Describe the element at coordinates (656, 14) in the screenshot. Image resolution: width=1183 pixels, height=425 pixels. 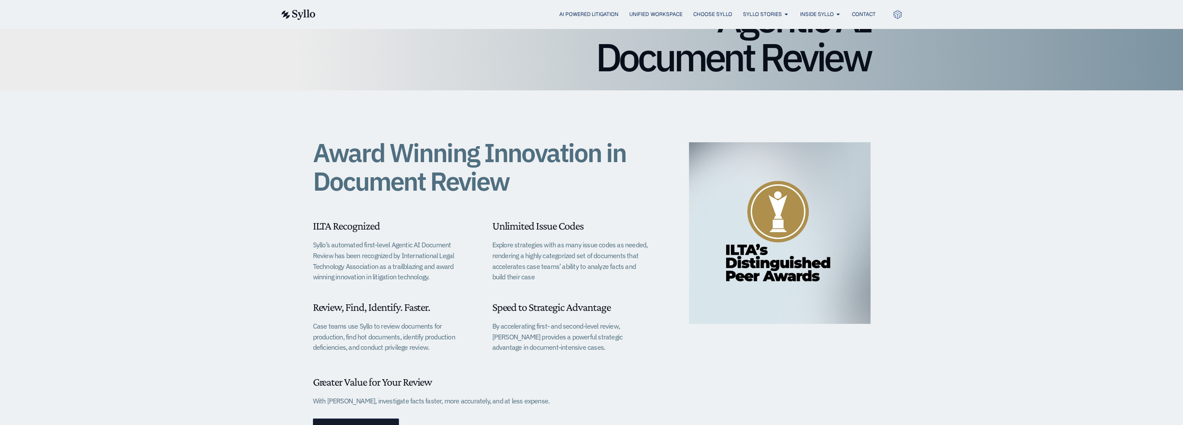
I see `span: Unified Workspace` at that location.